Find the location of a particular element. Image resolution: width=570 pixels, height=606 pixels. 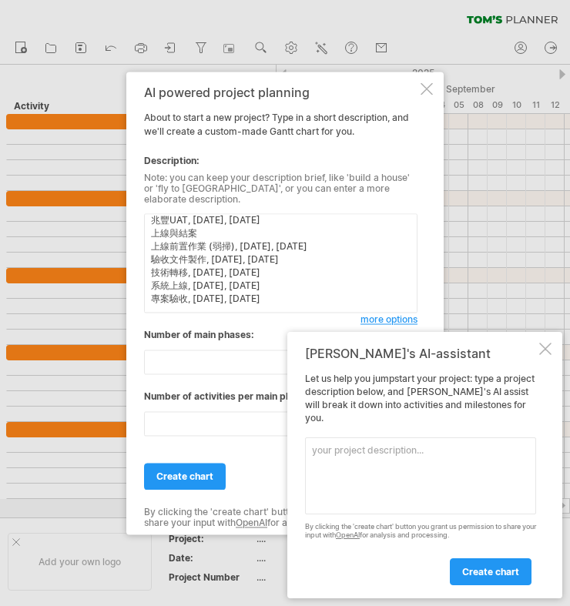

div: About to start a new project? Type in a short description, and we'll create a custom-made Gantt c... is located at coordinates (280, 303).